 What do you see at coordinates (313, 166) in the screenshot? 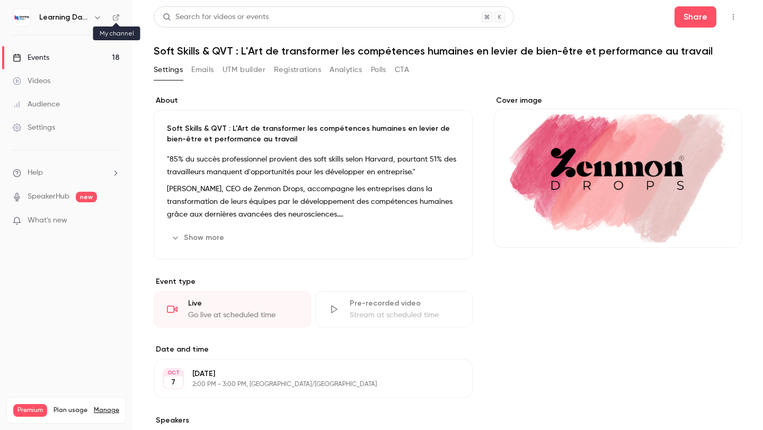
I see `p: "85% du succès professionnel provient des soft skills selon Harvard, pourtant 51% des travailleur...` at bounding box center [313, 166].